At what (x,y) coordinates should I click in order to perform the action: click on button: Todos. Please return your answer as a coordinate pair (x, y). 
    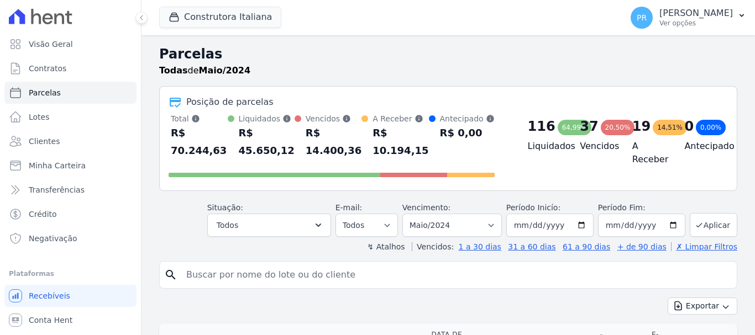
    Looking at the image, I should click on (269, 225).